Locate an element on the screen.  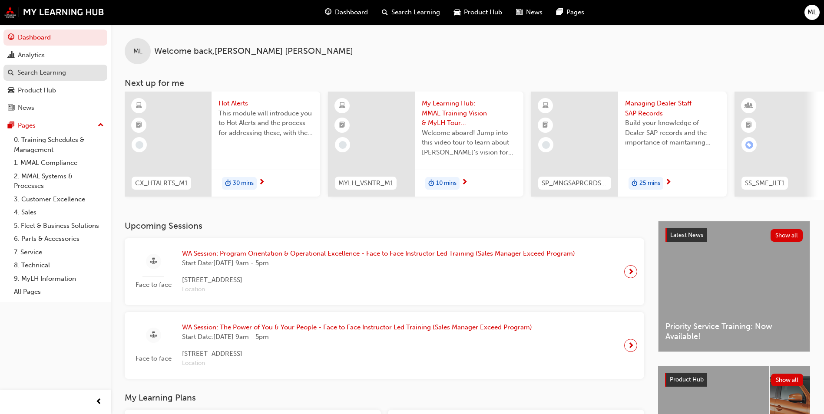
a: news-iconNews is located at coordinates (529, 12).